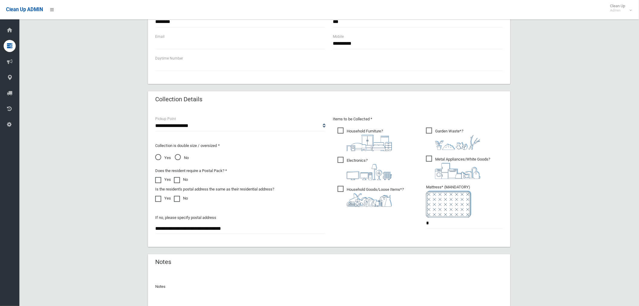 The height and width of the screenshot is (306, 639). What do you see at coordinates (458, 171) in the screenshot?
I see `img: 36c1b0289cb1767239cdd3de9e694f19.png` at bounding box center [458, 171].